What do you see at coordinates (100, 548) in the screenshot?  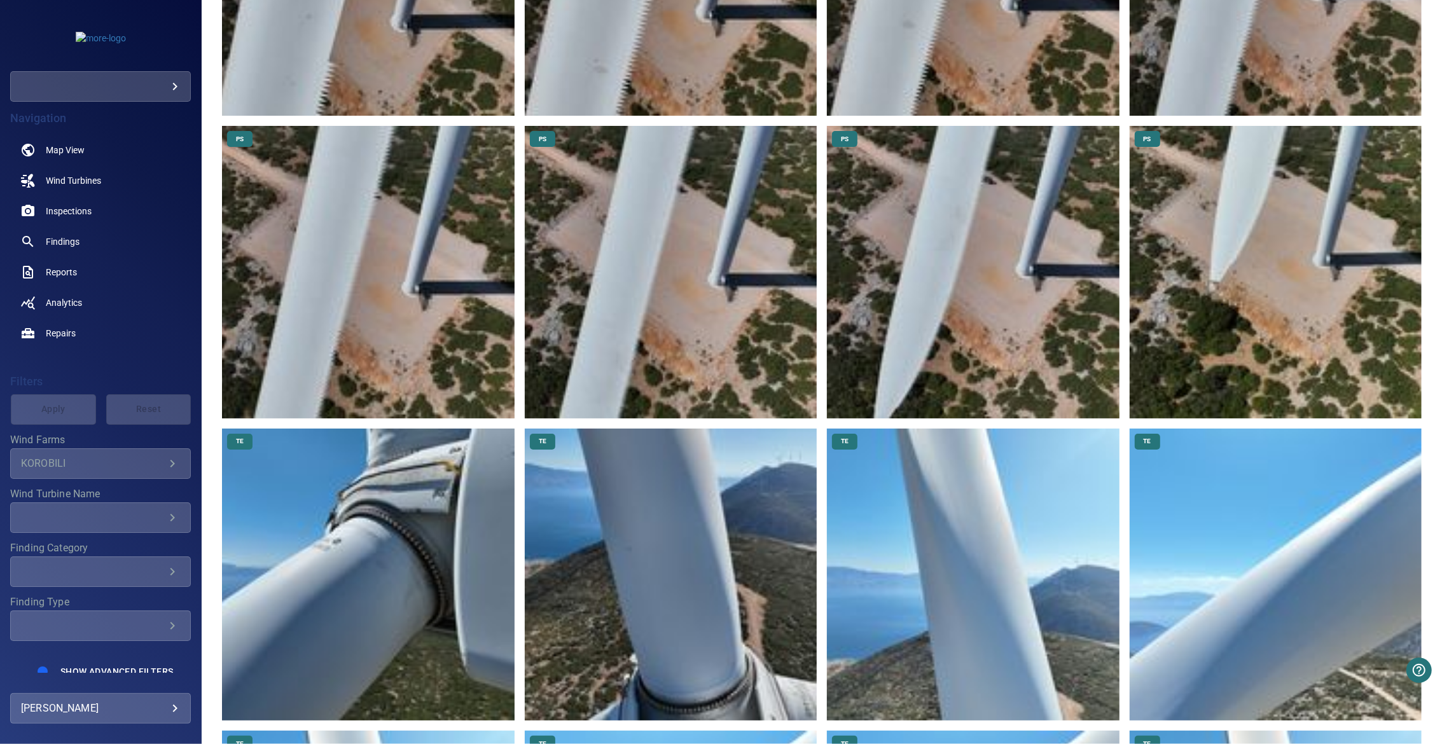 I see `label: Finding Category` at bounding box center [100, 548].